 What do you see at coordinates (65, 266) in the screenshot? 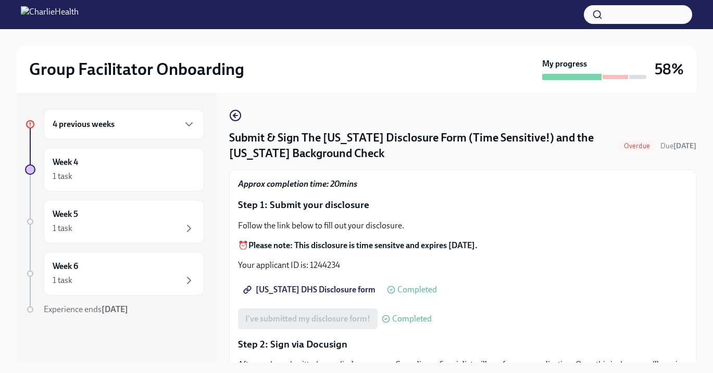
I see `h6: Week 6` at bounding box center [65, 266].